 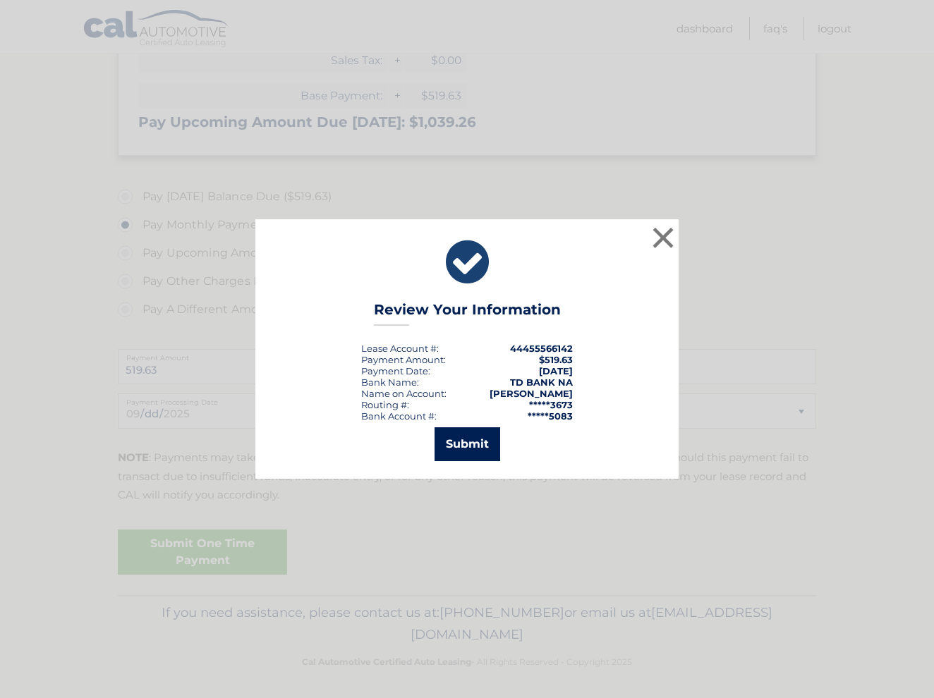 I want to click on div: Bank Name:, so click(x=390, y=382).